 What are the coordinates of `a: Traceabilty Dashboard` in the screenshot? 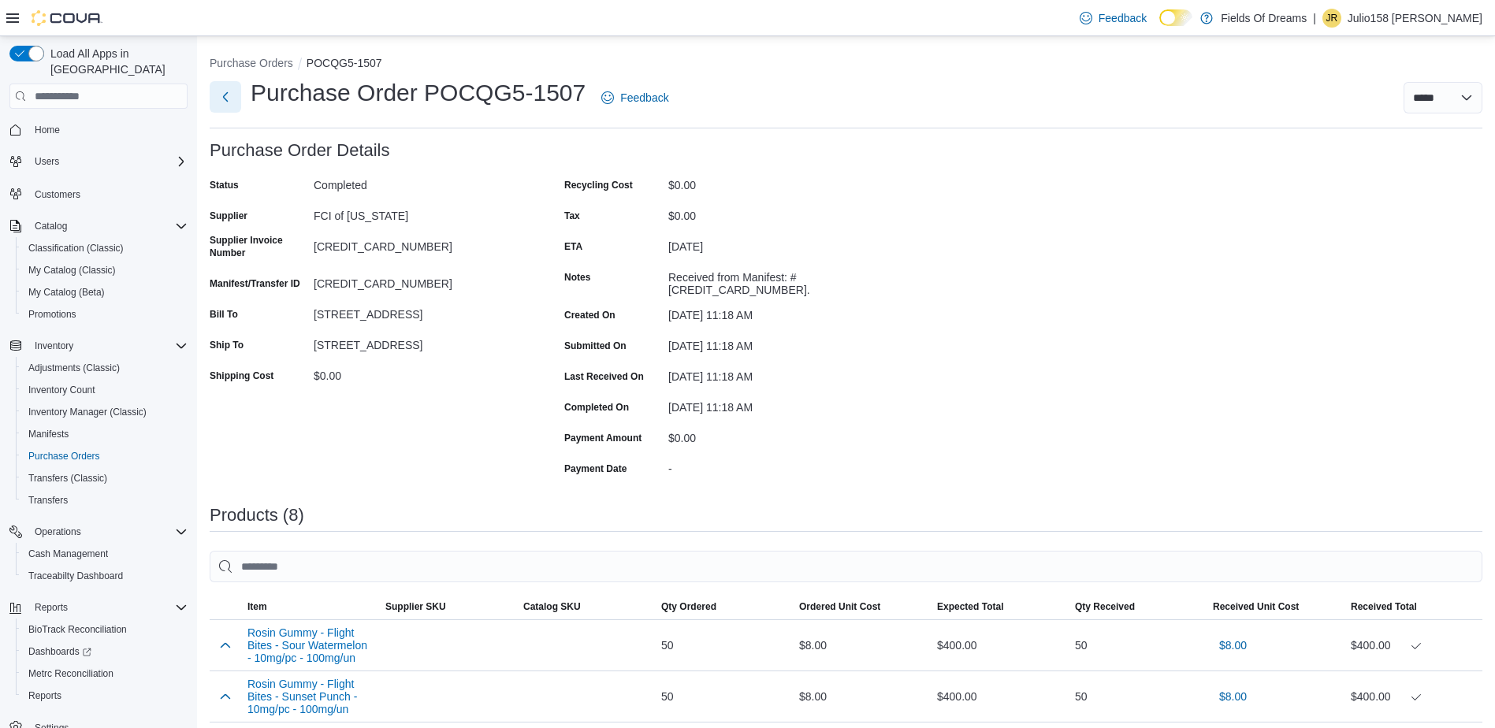 It's located at (76, 576).